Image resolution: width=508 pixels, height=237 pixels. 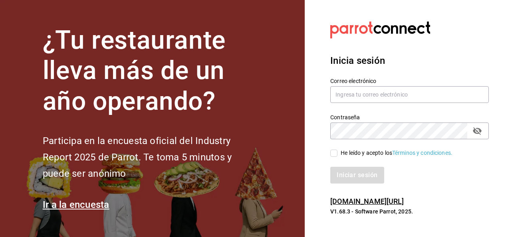 What do you see at coordinates (76, 205) in the screenshot?
I see `a: Ir a la encuesta` at bounding box center [76, 205].